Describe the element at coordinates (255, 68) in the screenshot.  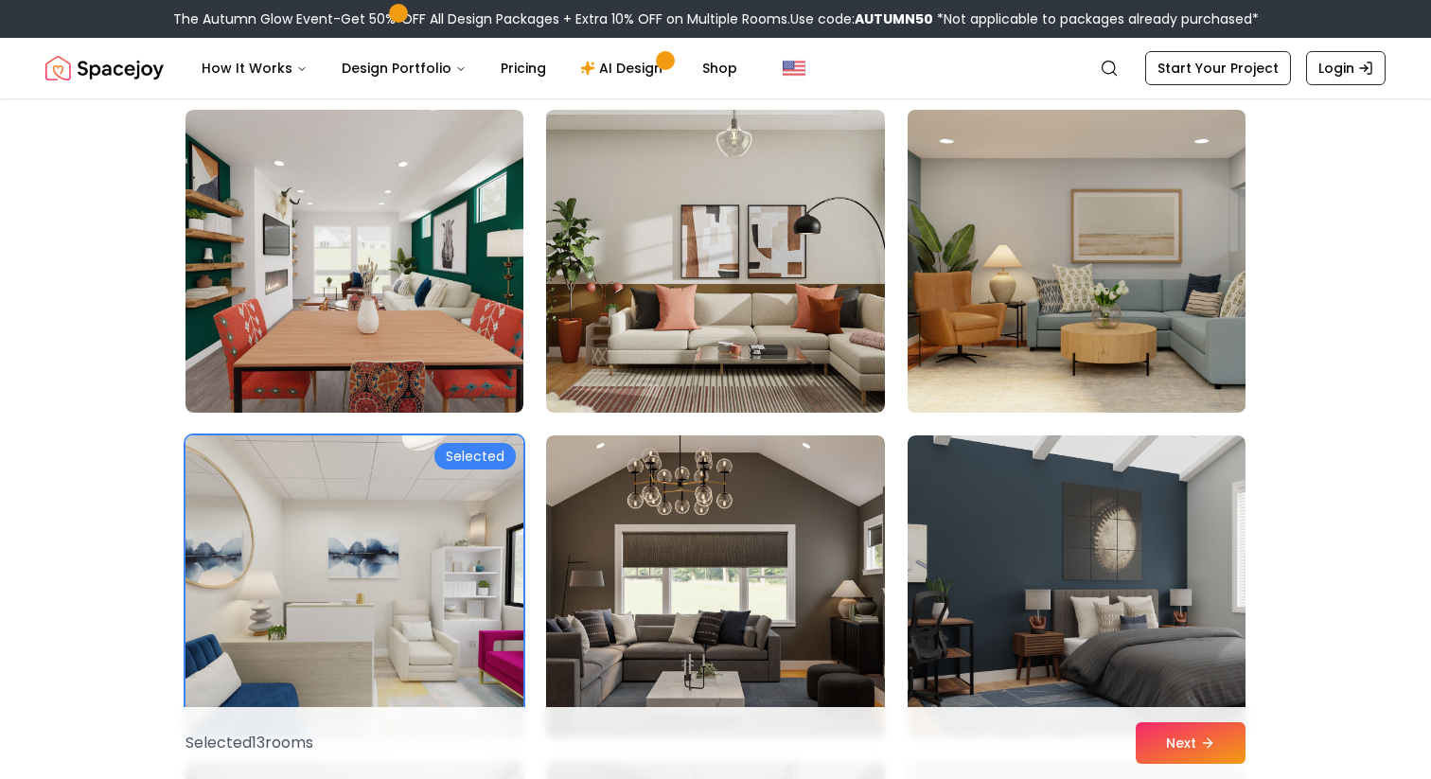
I see `button: How It Works` at that location.